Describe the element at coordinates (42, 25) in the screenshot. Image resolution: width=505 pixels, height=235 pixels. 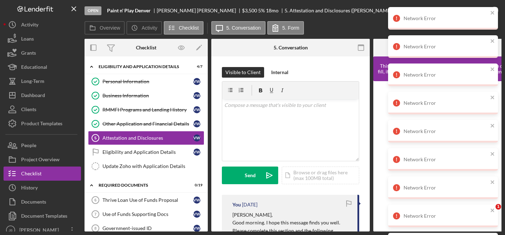
I see `a: Activity` at that location.